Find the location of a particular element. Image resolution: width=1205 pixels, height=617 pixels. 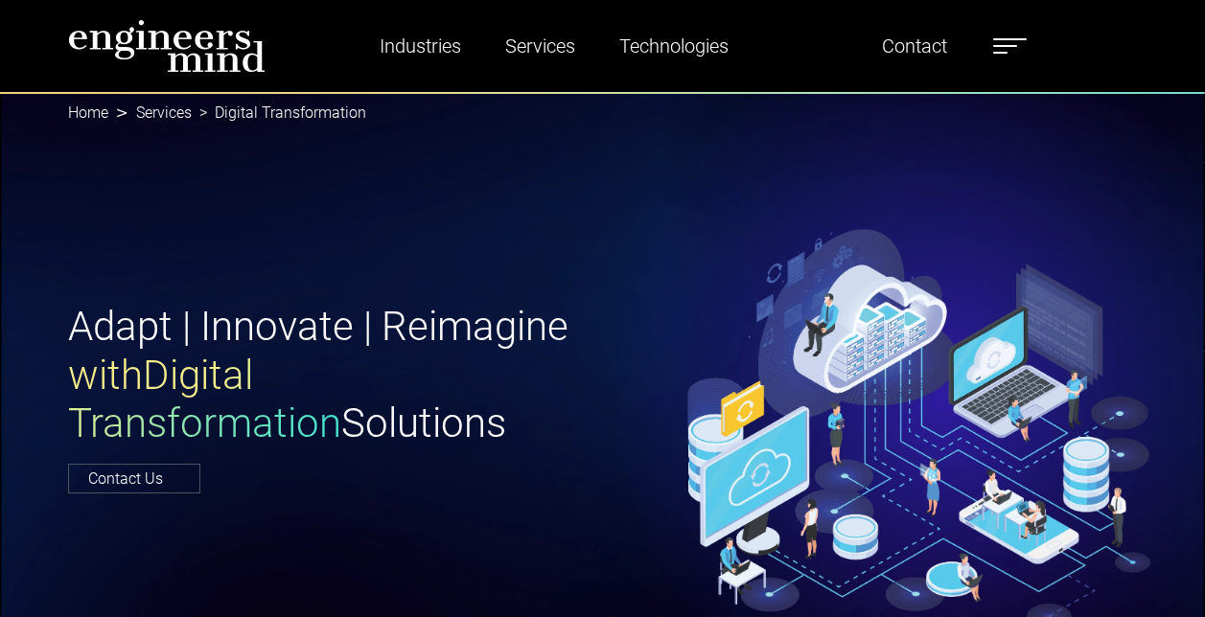

nav: breadcrumb is located at coordinates (603, 113).